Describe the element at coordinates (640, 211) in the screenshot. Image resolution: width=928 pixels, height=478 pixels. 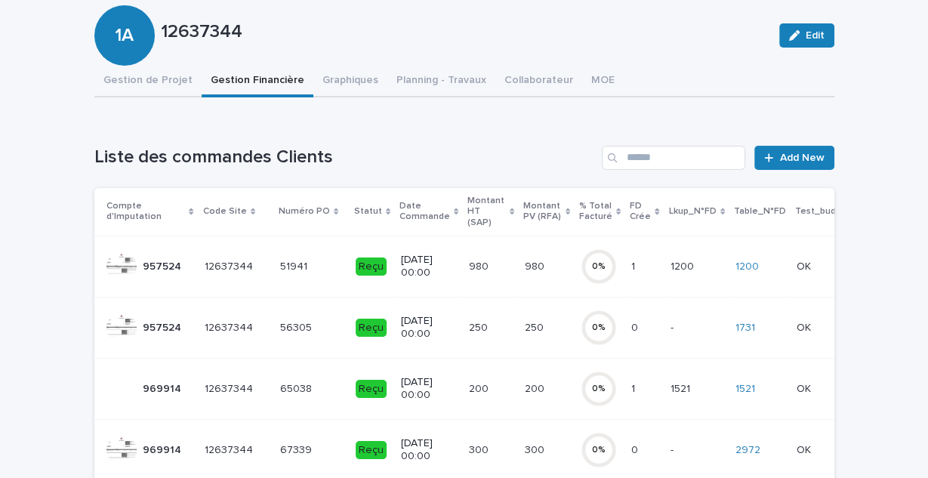
I see `p: FD Crée` at that location.